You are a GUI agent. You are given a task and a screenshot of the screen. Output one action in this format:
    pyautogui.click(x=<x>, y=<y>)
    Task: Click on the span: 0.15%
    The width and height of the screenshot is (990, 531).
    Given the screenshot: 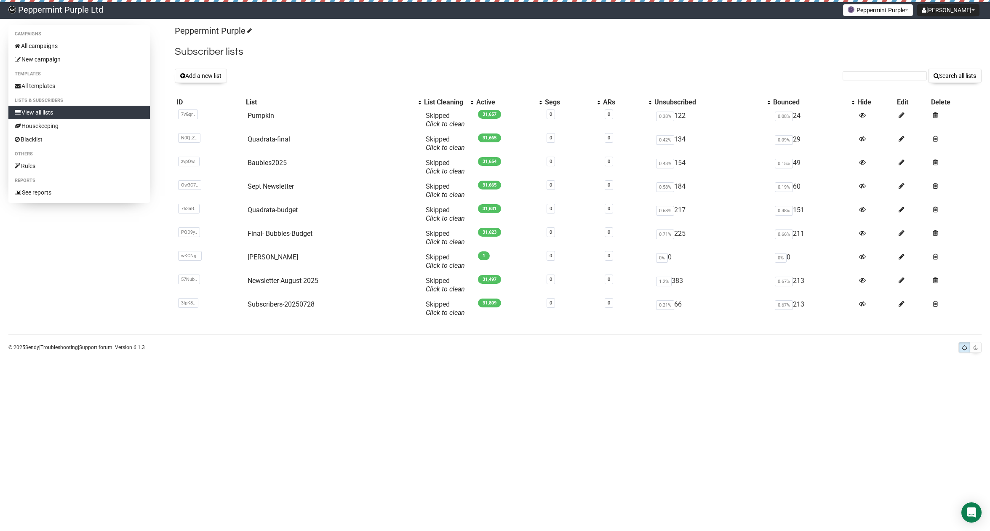 What is the action you would take?
    pyautogui.click(x=784, y=163)
    